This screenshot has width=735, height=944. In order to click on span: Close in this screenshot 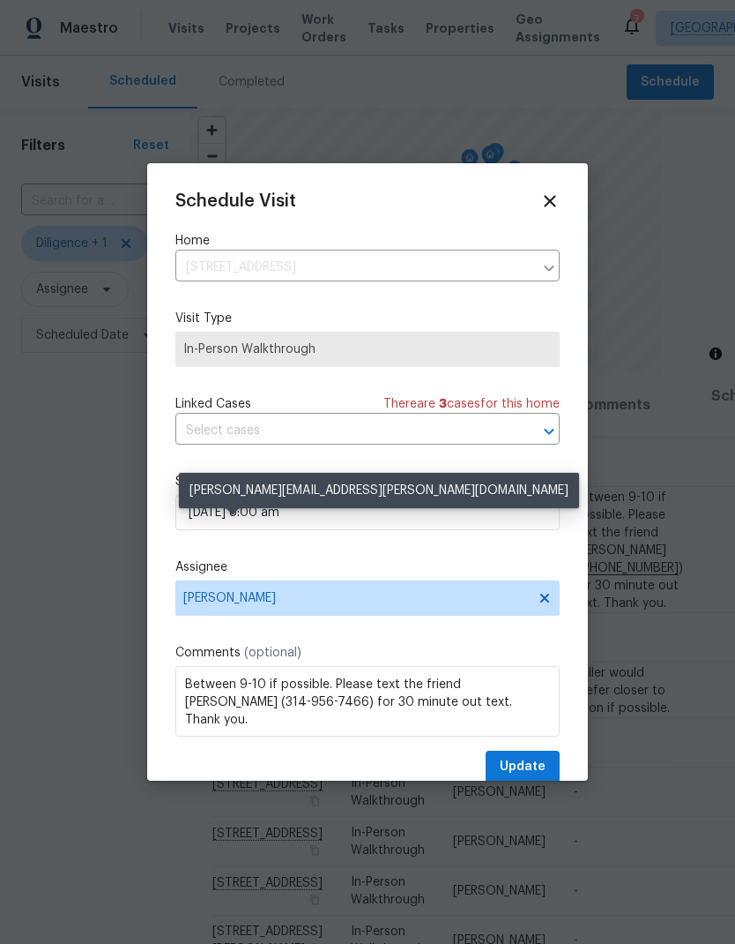, I will do `click(550, 201)`.